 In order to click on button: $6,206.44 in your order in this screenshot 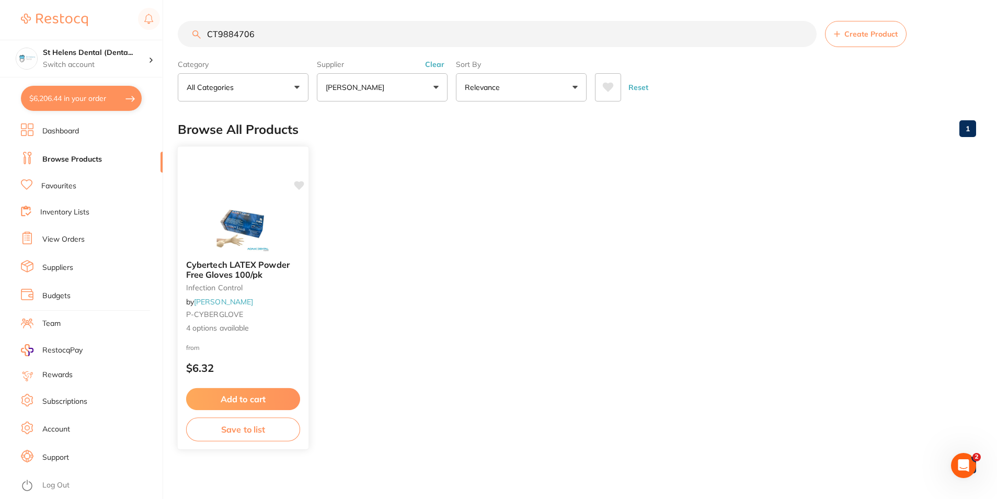, I will do `click(81, 98)`.